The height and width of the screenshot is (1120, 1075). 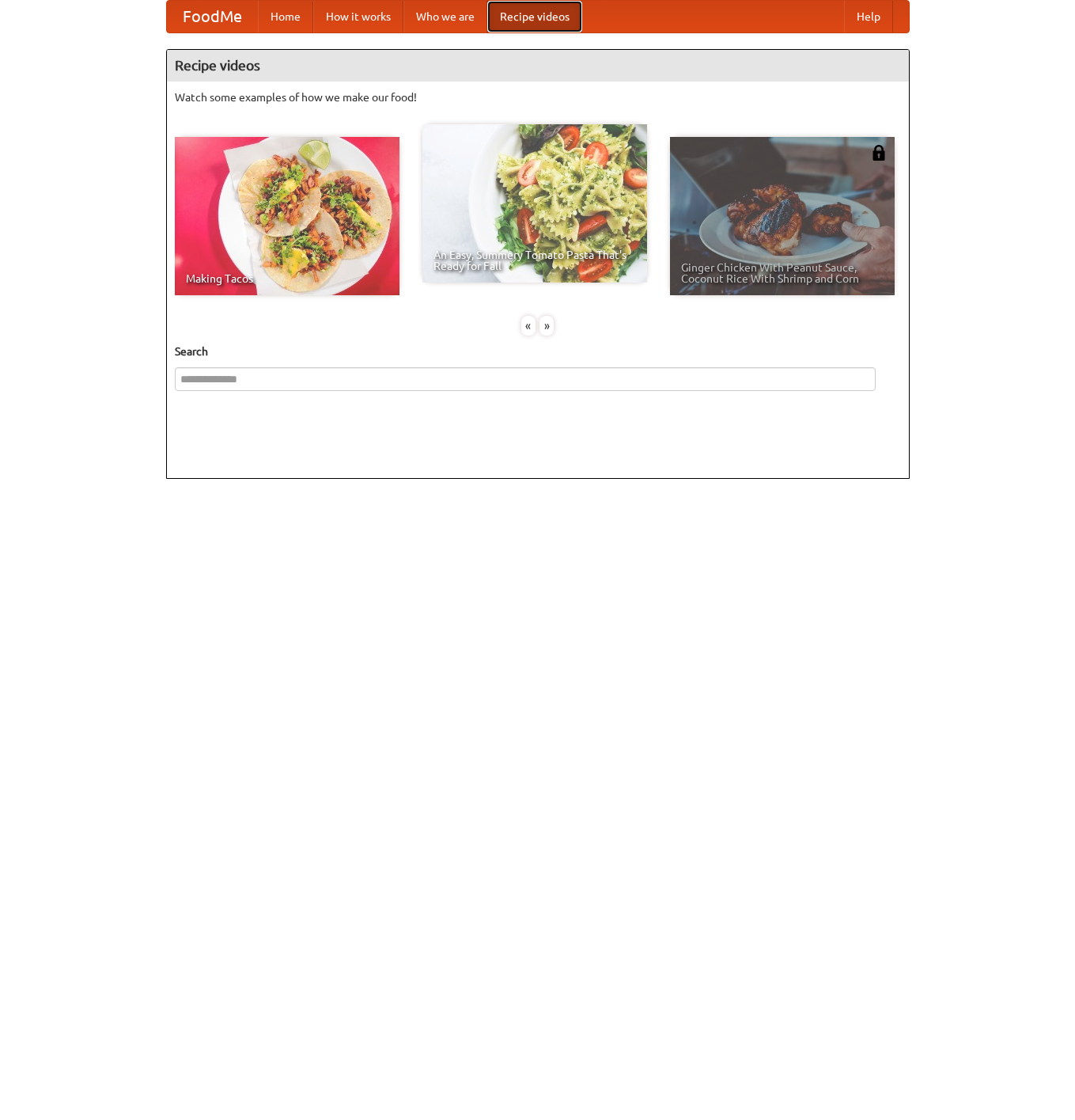 I want to click on span: An Easy, Summery Tomato Pasta That's Ready for Fall, so click(x=535, y=260).